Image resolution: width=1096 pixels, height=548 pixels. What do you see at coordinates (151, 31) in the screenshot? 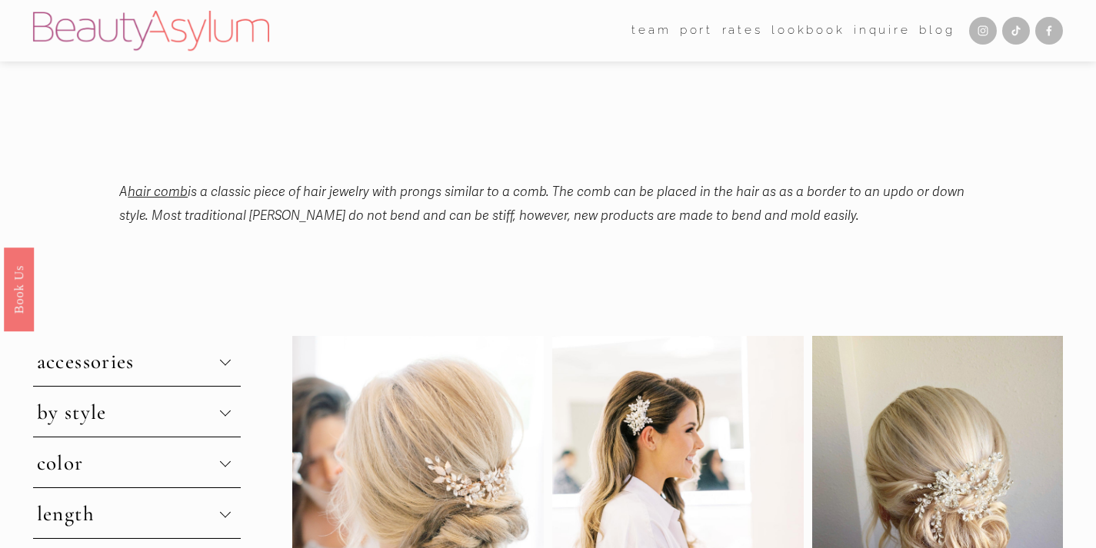
I see `img: Beauty Asylum | Bridal Hair &amp; Makeup Charlotte &amp; Atlanta` at bounding box center [151, 31].